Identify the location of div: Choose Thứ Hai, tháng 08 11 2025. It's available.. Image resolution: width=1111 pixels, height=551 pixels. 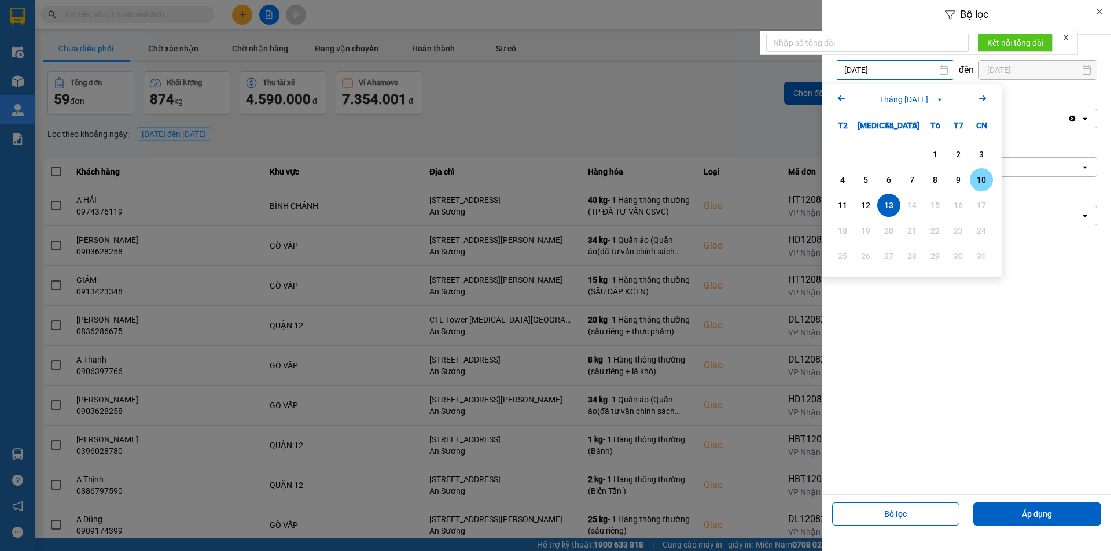
(842, 205).